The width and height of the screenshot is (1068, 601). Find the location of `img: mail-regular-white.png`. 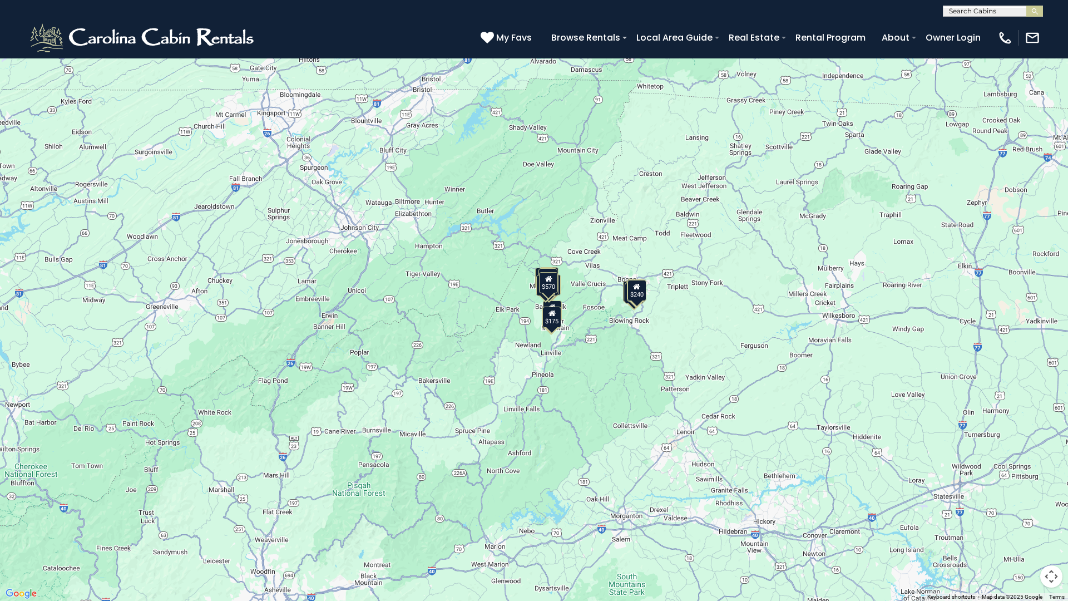

img: mail-regular-white.png is located at coordinates (1033, 38).